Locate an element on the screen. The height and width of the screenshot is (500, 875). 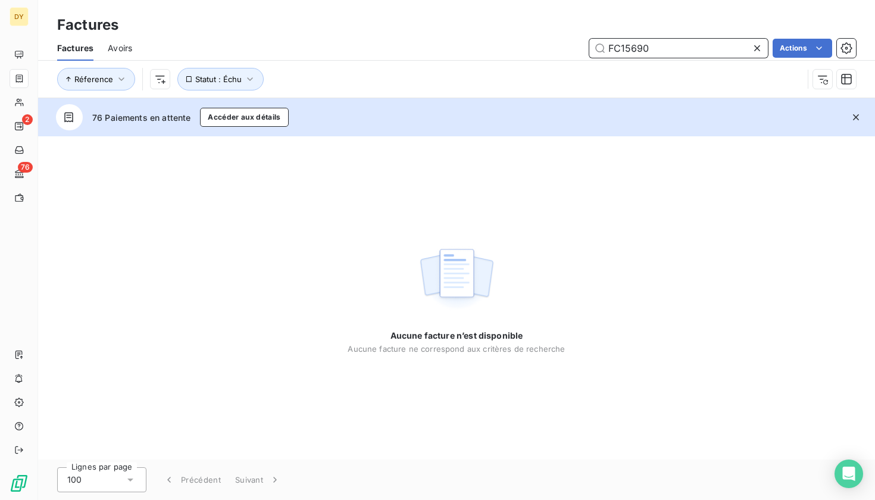
h3: Factures is located at coordinates (87, 25).